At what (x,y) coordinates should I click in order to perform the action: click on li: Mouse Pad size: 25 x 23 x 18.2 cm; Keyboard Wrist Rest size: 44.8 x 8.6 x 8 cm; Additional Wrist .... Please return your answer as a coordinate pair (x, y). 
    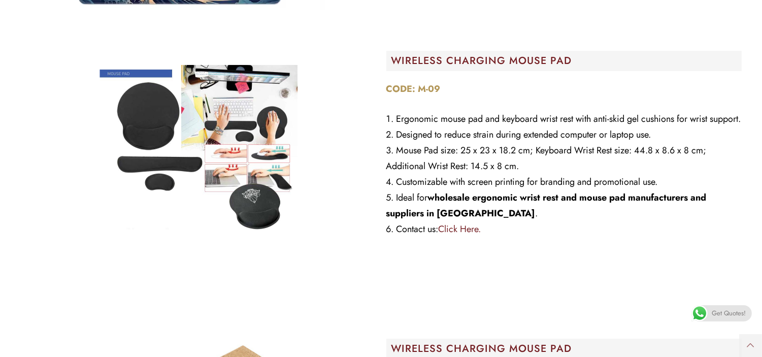
    Looking at the image, I should click on (564, 158).